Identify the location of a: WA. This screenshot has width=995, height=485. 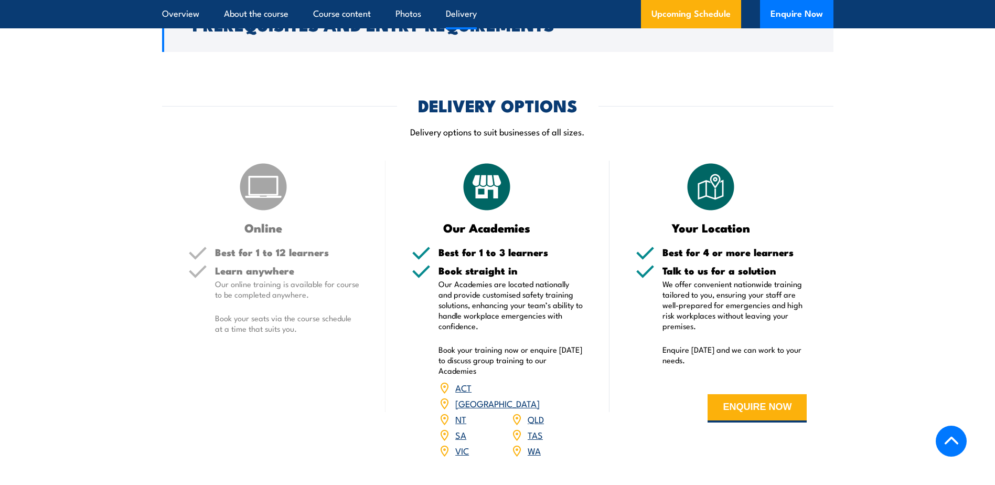
(534, 450).